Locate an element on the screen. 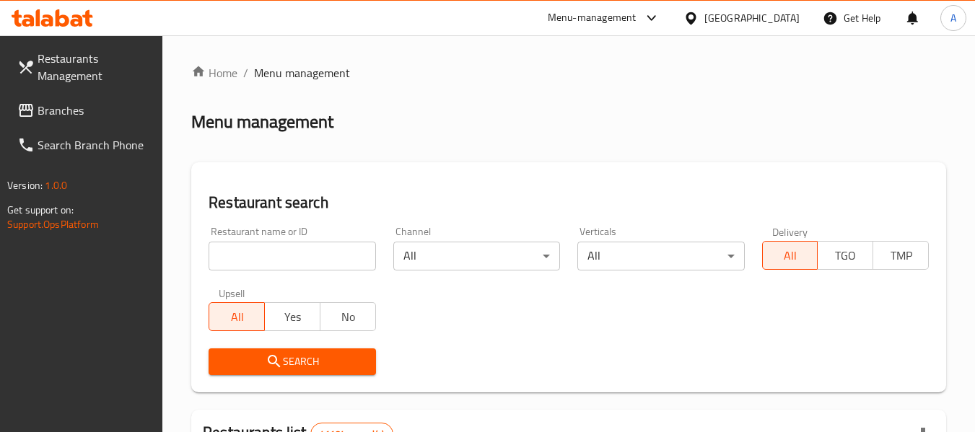 The height and width of the screenshot is (432, 975). span: A is located at coordinates (953, 18).